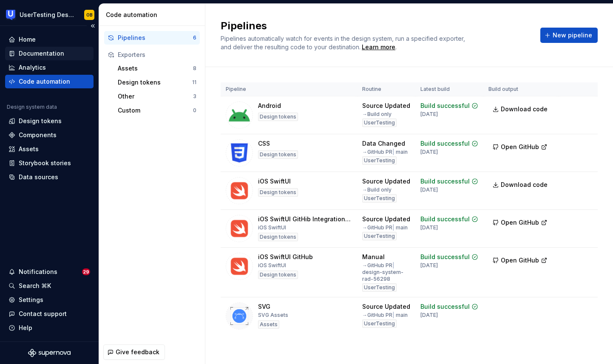  What do you see at coordinates (49, 135) in the screenshot?
I see `a: Components` at bounding box center [49, 135].